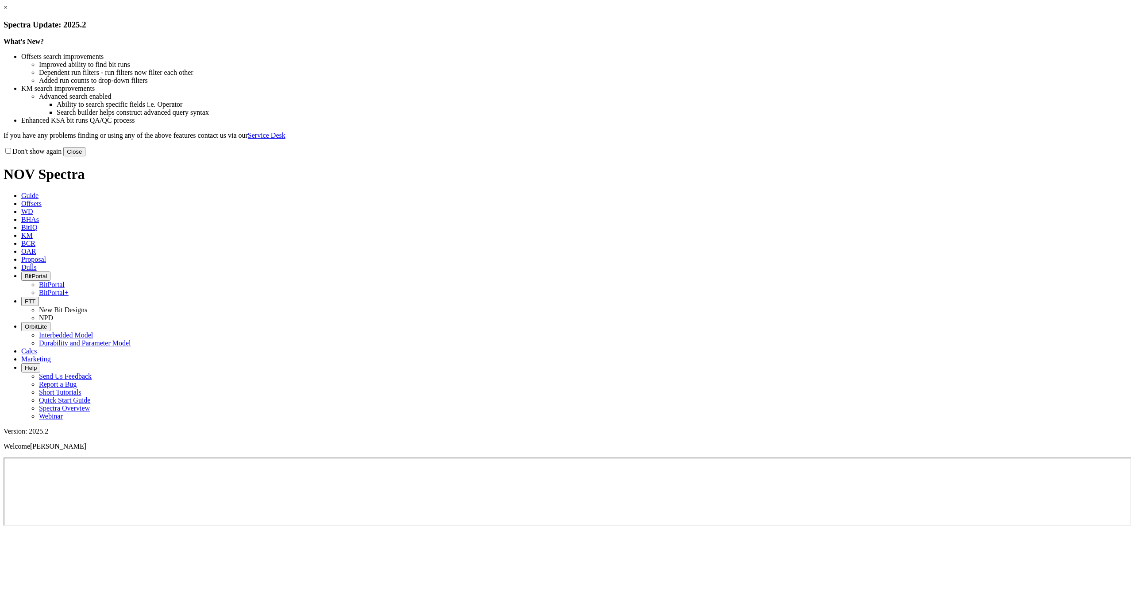  What do you see at coordinates (85, 343) in the screenshot?
I see `a: Durability and Parameter Model` at bounding box center [85, 343].